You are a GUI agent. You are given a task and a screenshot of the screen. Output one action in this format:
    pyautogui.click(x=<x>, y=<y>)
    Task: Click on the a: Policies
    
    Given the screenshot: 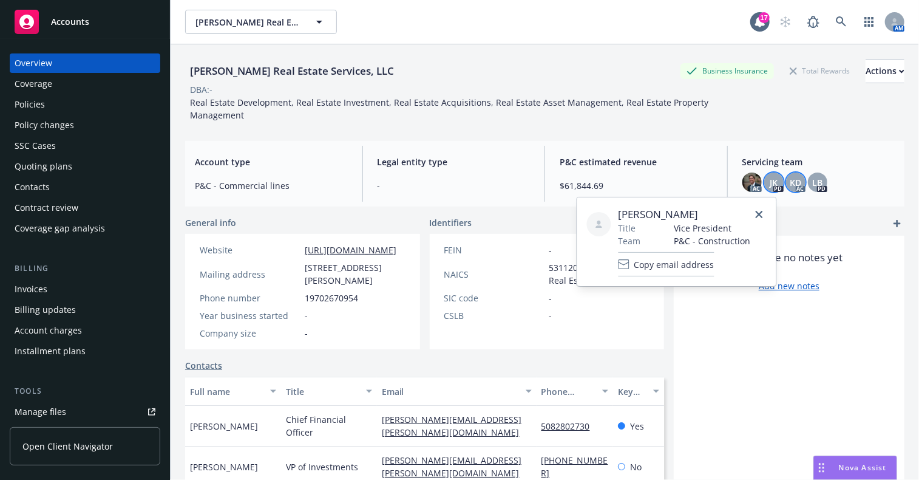 What is the action you would take?
    pyautogui.click(x=85, y=104)
    